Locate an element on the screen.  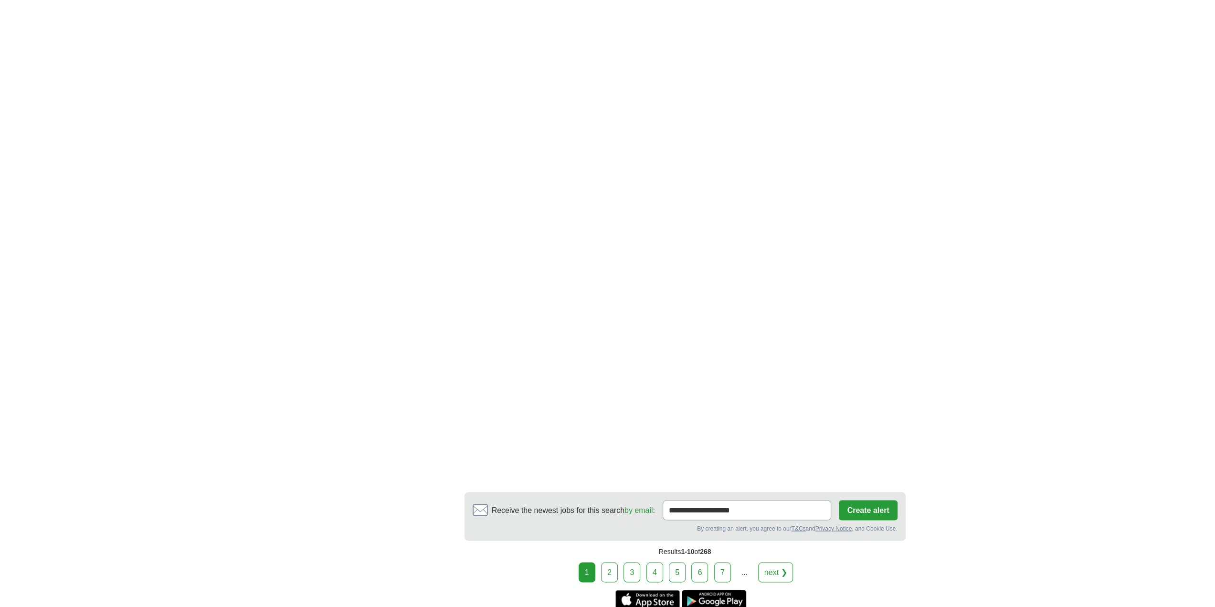
a: next ❯ is located at coordinates (776, 572).